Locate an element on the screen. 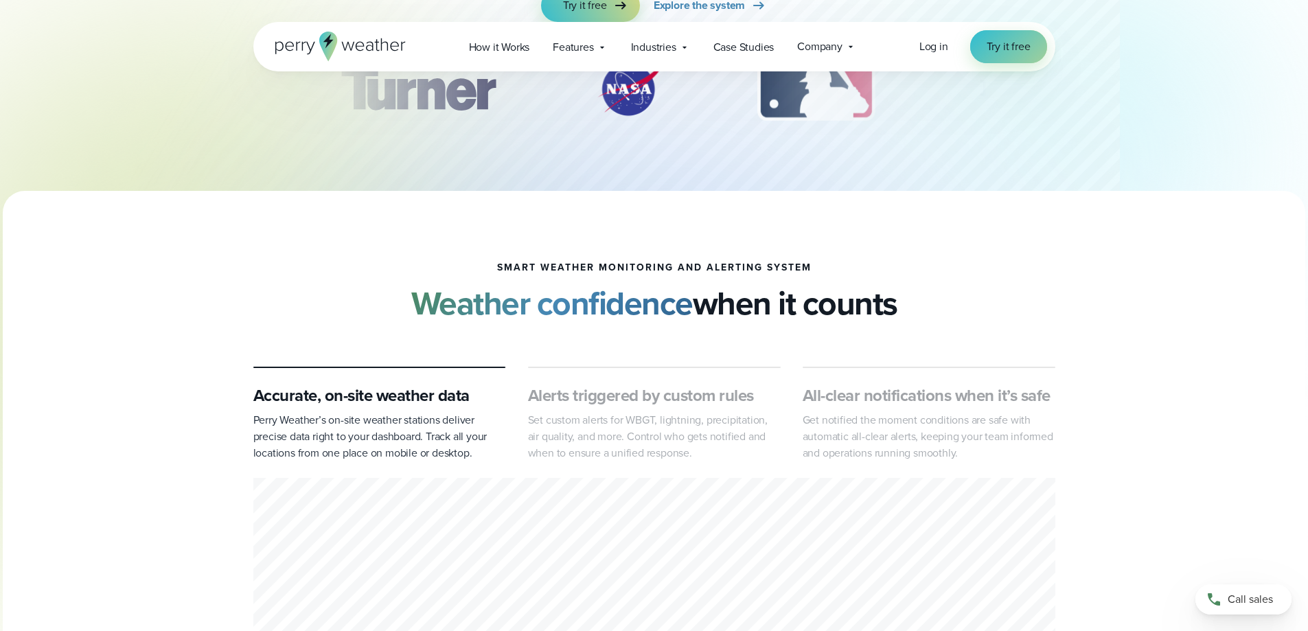  a: Call sales is located at coordinates (1244, 600).